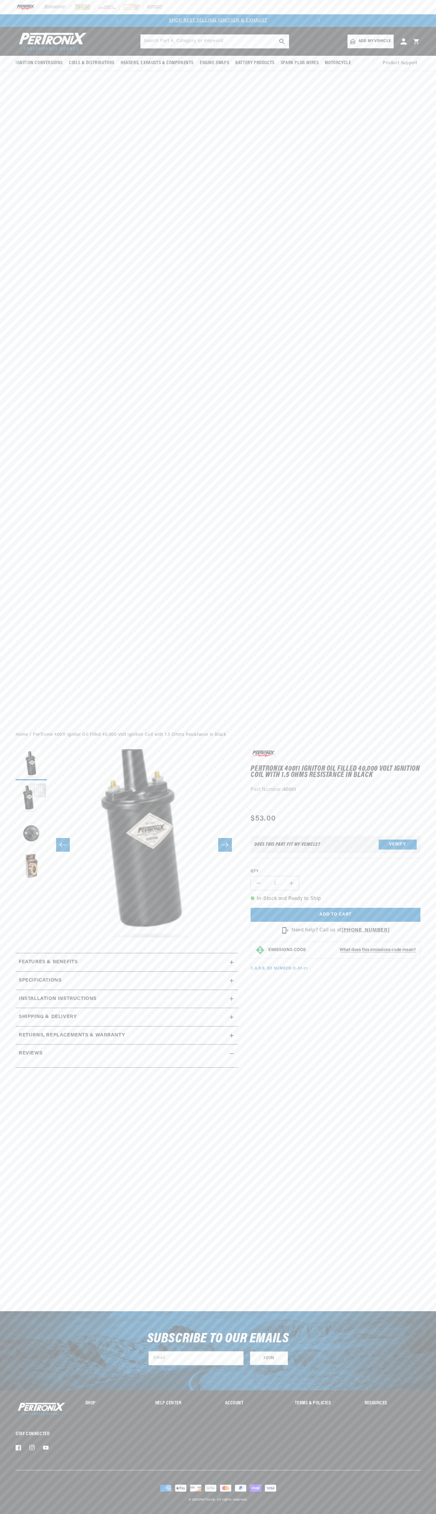 Image resolution: width=436 pixels, height=1514 pixels. I want to click on summary: Terms & policies, so click(322, 1403).